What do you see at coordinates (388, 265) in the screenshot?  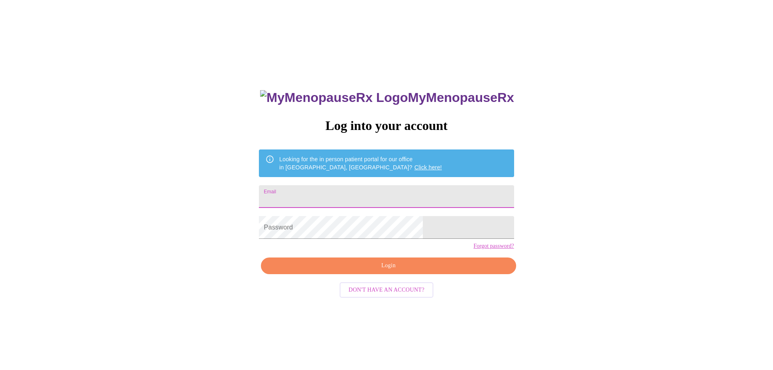 I see `button: Login` at bounding box center [388, 265].